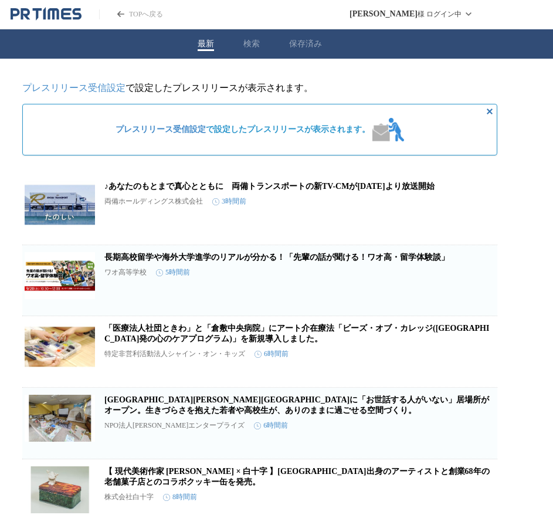 Image resolution: width=553 pixels, height=525 pixels. What do you see at coordinates (60, 205) in the screenshot?
I see `img: ♪あなたのもとまで真心とともに 両備トランスポートの新TV-CMが9/15（月）より放送開始` at bounding box center [60, 205].